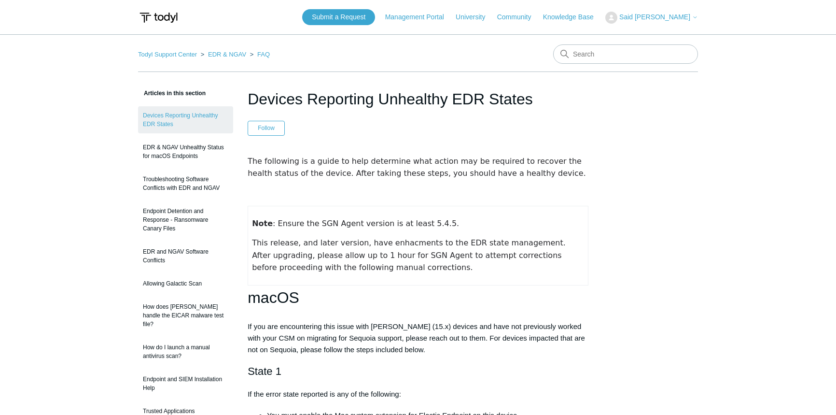 The image size is (836, 415). What do you see at coordinates (626, 54) in the screenshot?
I see `input: Search` at bounding box center [626, 54].